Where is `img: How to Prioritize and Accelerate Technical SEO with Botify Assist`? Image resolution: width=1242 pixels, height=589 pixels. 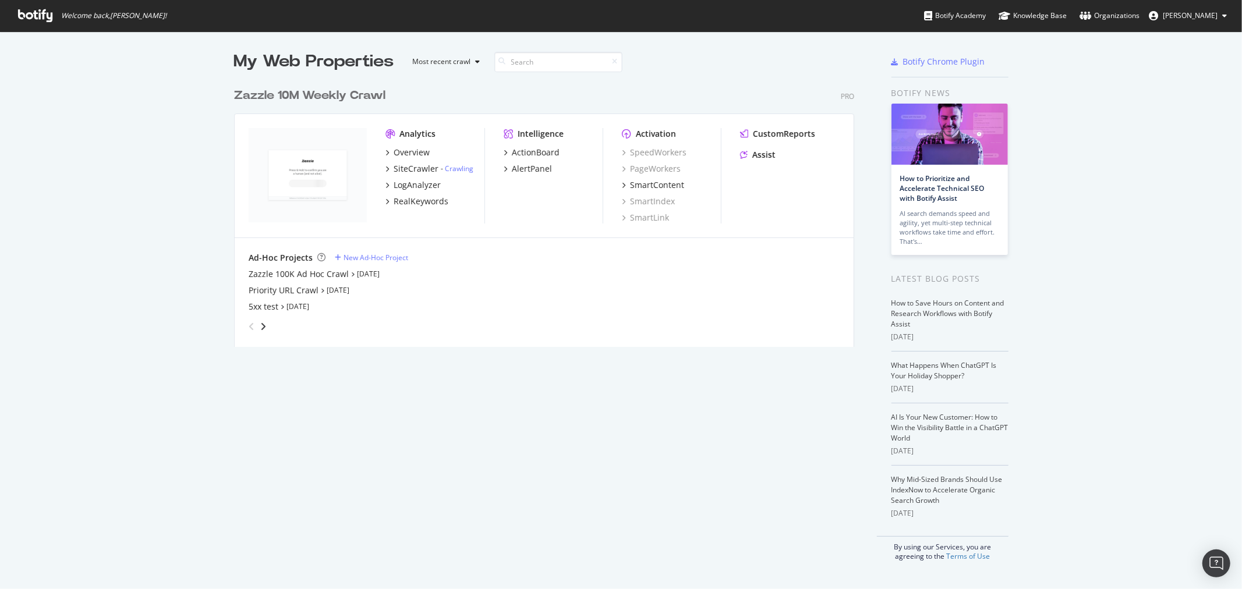 img: How to Prioritize and Accelerate Technical SEO with Botify Assist is located at coordinates (950, 134).